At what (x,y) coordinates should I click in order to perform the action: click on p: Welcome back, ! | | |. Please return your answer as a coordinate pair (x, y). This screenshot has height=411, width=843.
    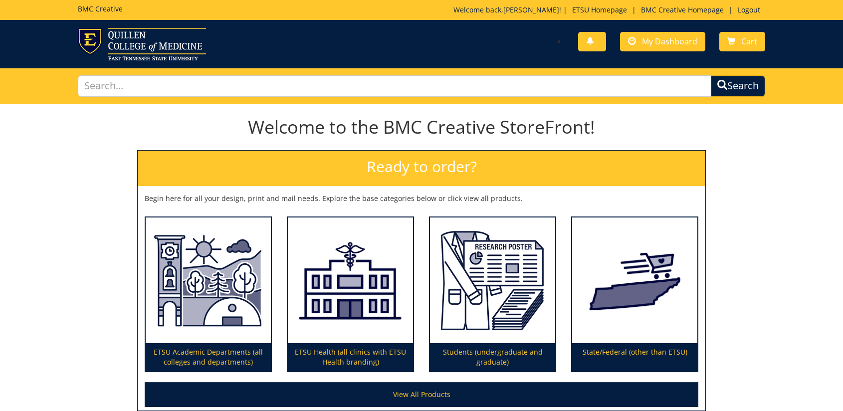
    Looking at the image, I should click on (609, 10).